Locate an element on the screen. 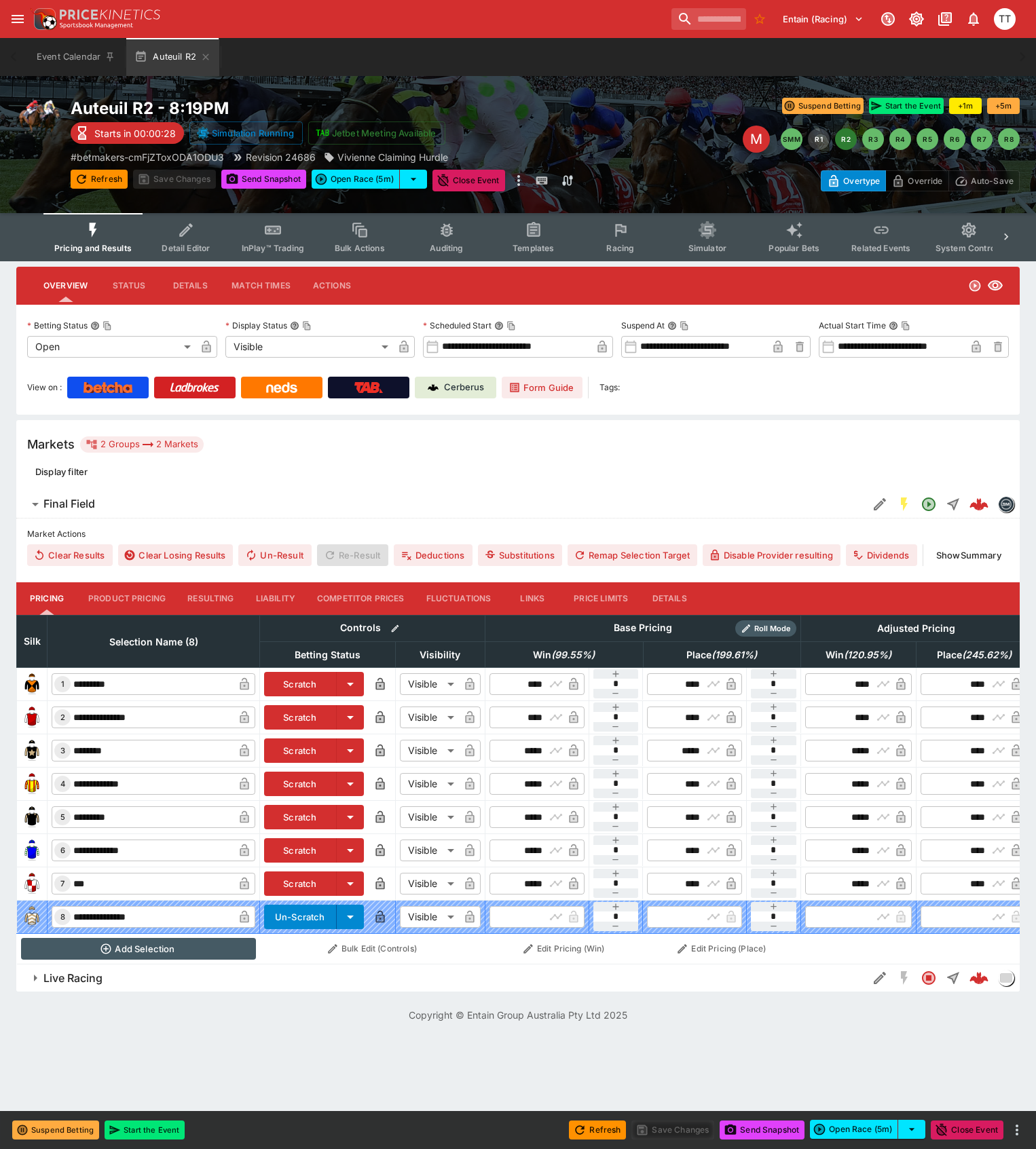 Image resolution: width=1036 pixels, height=1149 pixels. button: Edit Pricing (Place) is located at coordinates (722, 949).